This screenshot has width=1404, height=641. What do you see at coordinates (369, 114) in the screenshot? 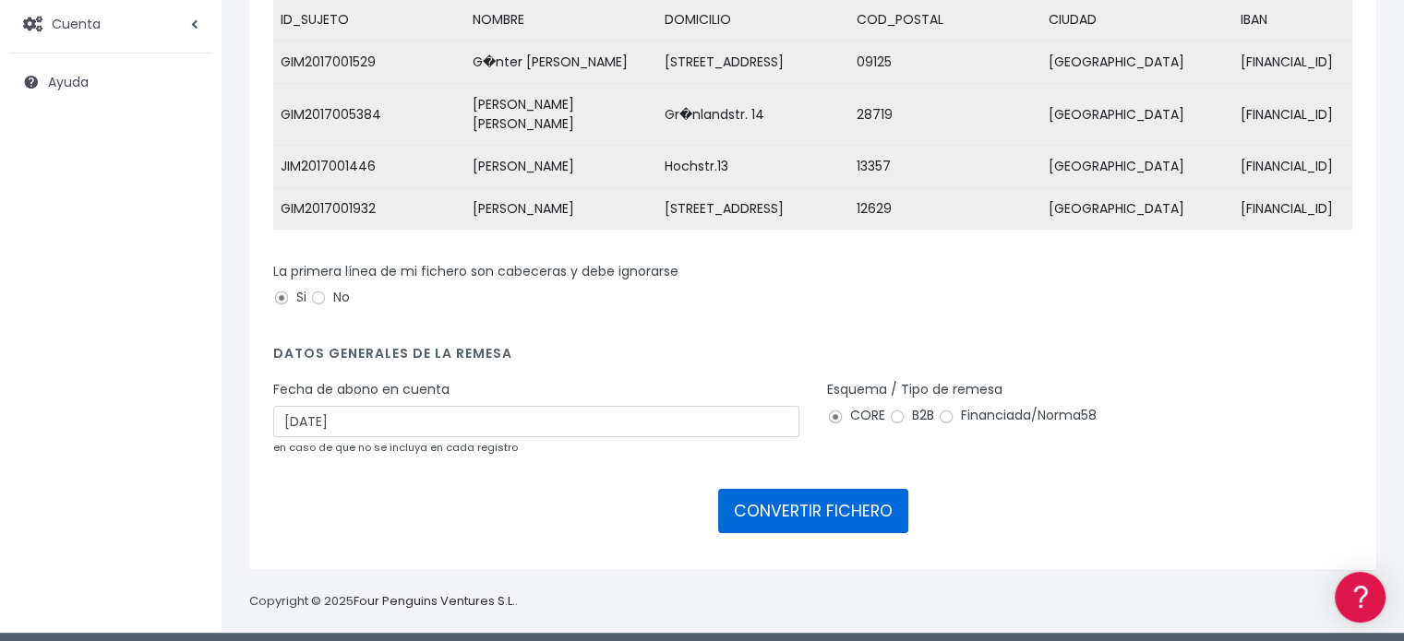
I see `td: GIM2017005384` at bounding box center [369, 114].